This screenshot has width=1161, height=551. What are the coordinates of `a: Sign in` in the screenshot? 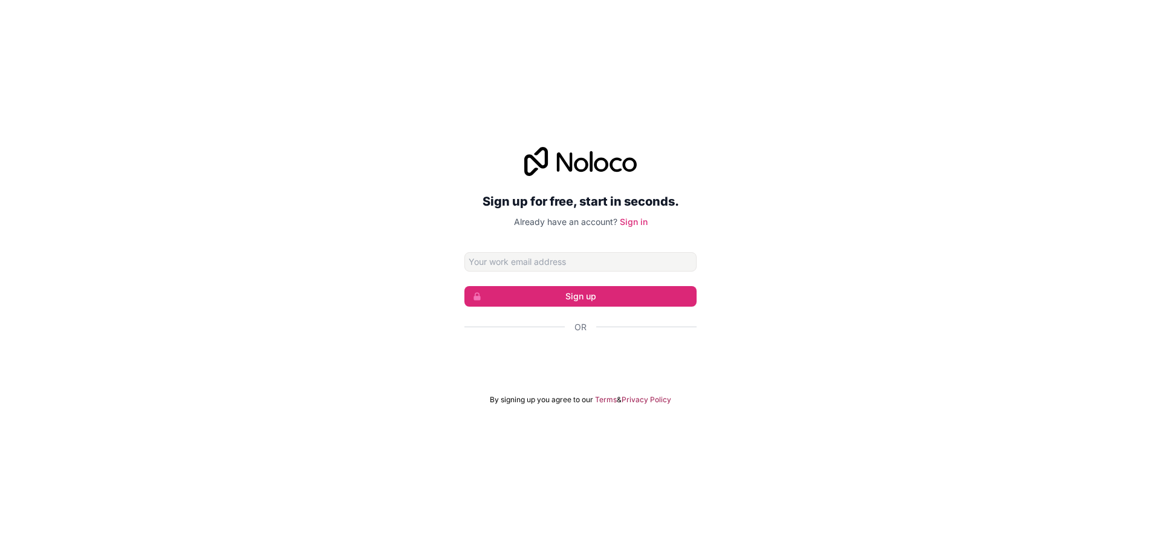 It's located at (634, 221).